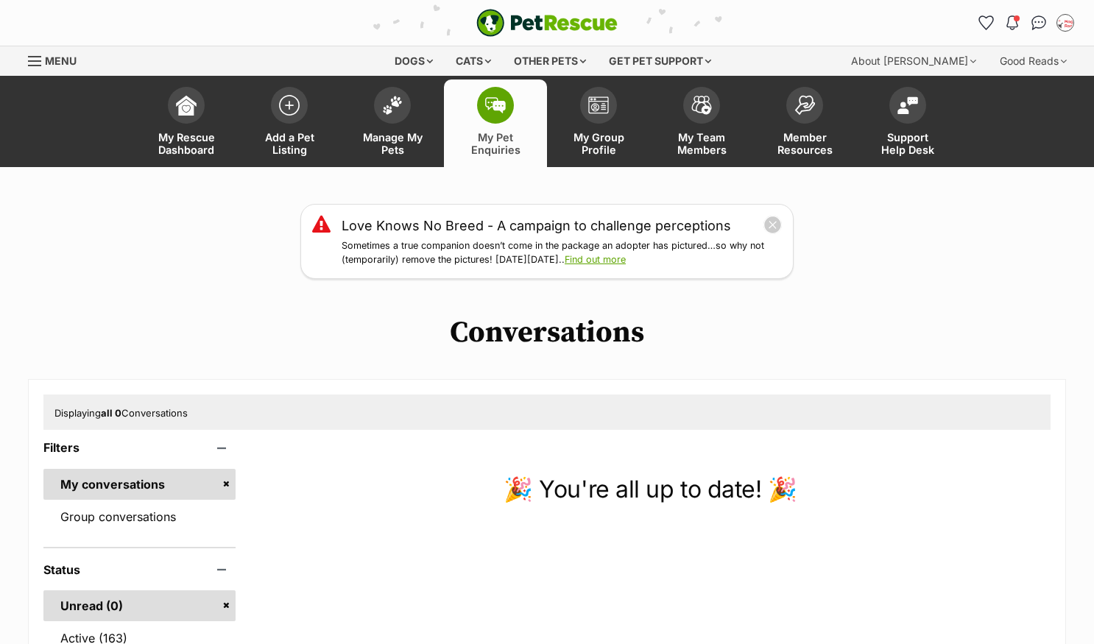 Image resolution: width=1094 pixels, height=644 pixels. What do you see at coordinates (1033, 61) in the screenshot?
I see `div: Good Reads` at bounding box center [1033, 61].